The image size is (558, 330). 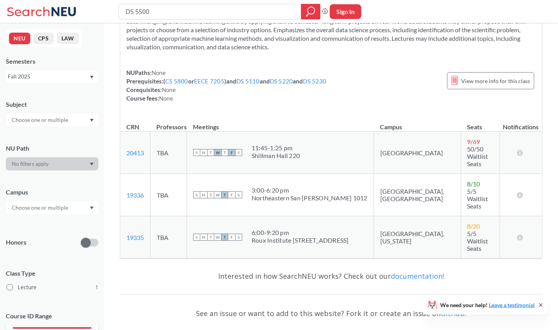 What do you see at coordinates (52, 148) in the screenshot?
I see `div: NU Path` at bounding box center [52, 148].